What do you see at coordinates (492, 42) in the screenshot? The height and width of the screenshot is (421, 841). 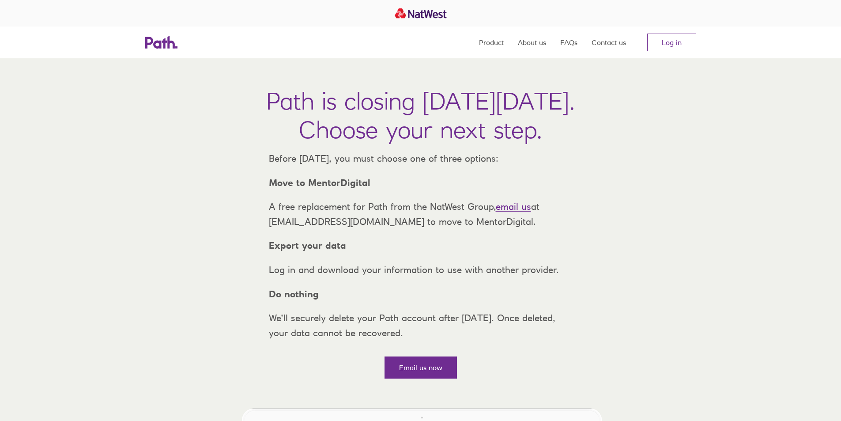 I see `a: Product` at bounding box center [492, 42].